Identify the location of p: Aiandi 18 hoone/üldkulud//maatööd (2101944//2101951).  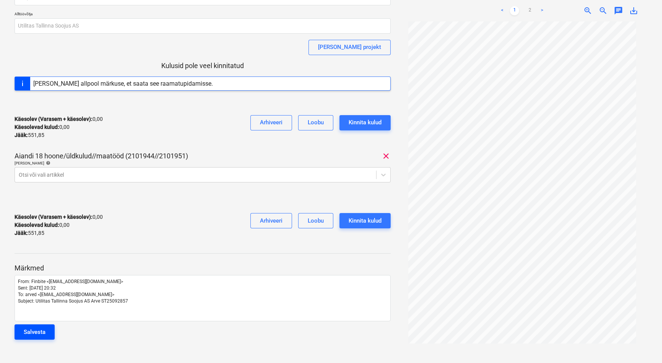
(101, 156).